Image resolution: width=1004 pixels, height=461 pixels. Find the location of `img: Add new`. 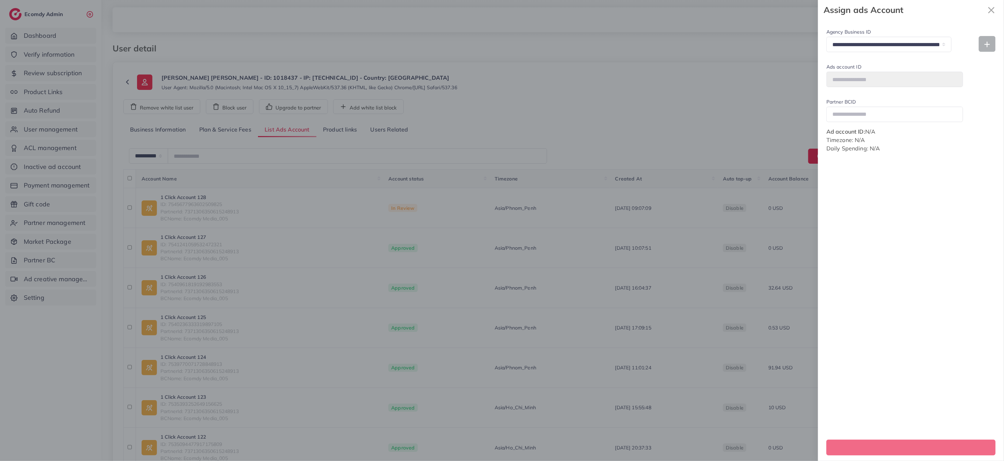

img: Add new is located at coordinates (987, 44).